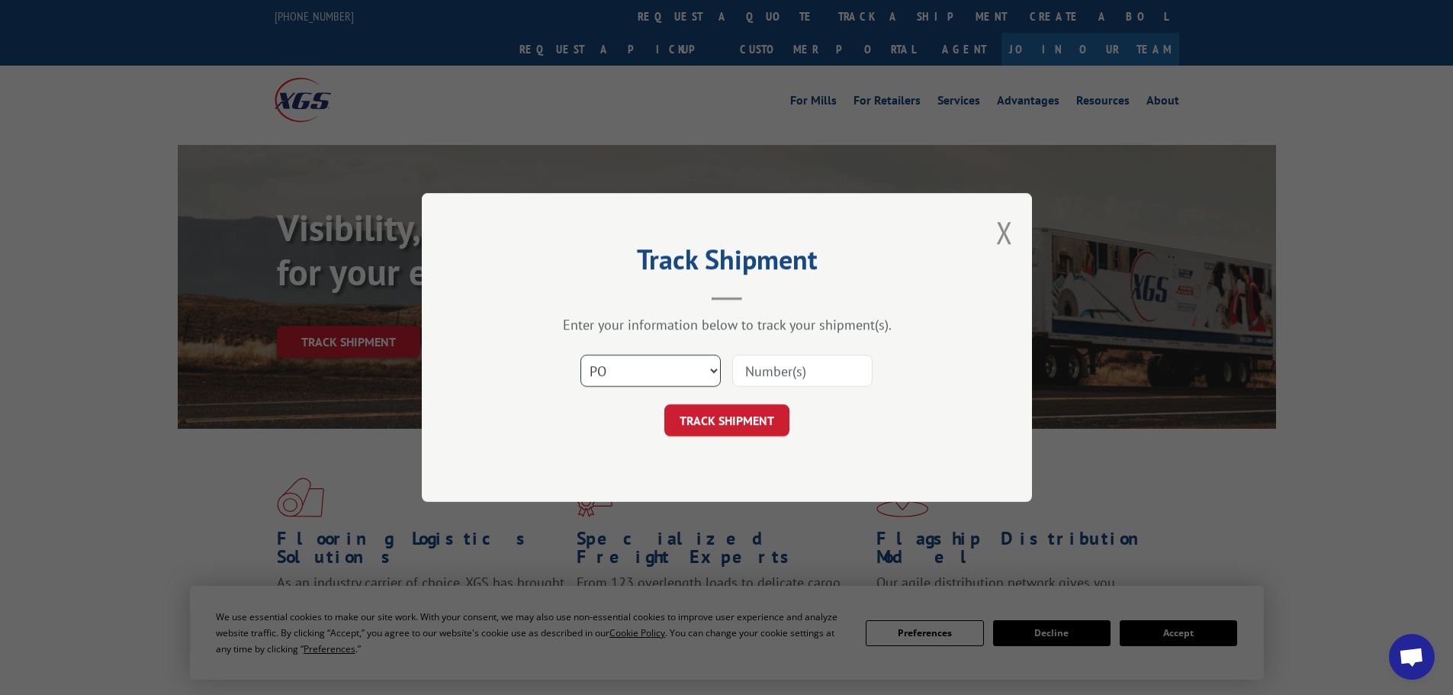  Describe the element at coordinates (802, 371) in the screenshot. I see `input: Number(s)` at that location.